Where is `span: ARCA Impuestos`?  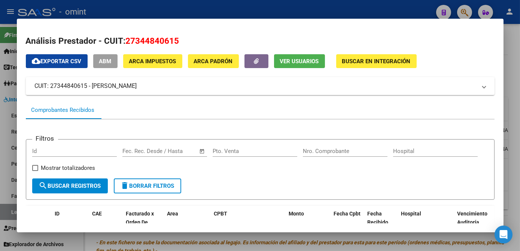
span: ARCA Impuestos is located at coordinates (153, 61).